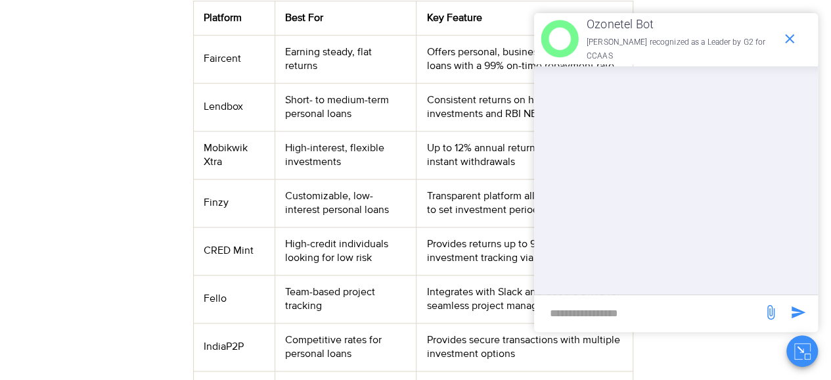 The height and width of the screenshot is (380, 831). Describe the element at coordinates (681, 24) in the screenshot. I see `p: Ozonetel Bot` at that location.